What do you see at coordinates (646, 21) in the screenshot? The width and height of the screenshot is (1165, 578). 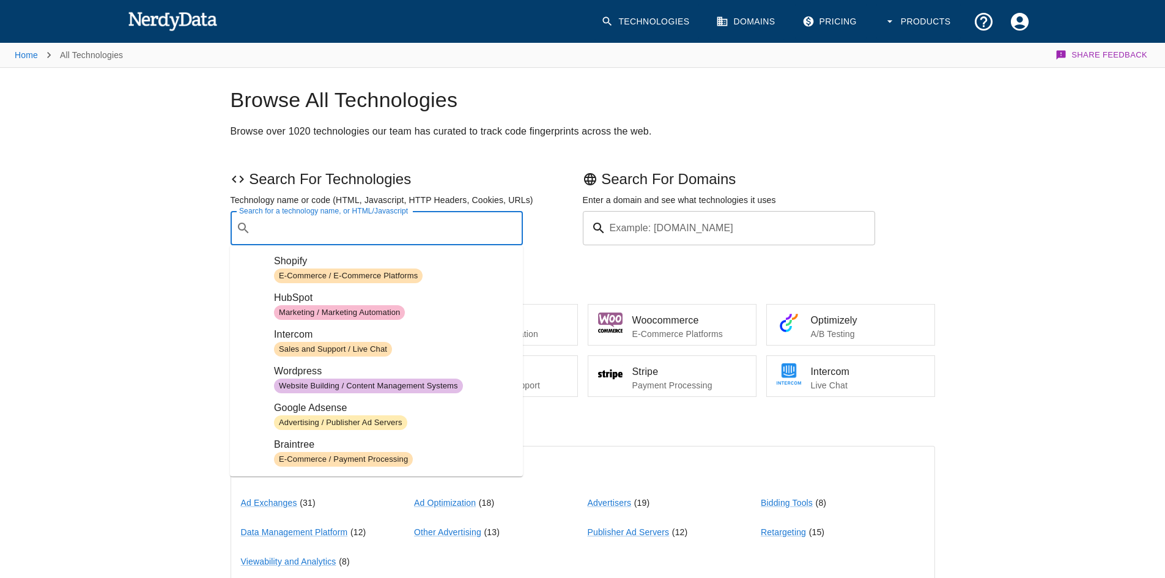 I see `a: Technologies` at bounding box center [646, 21].